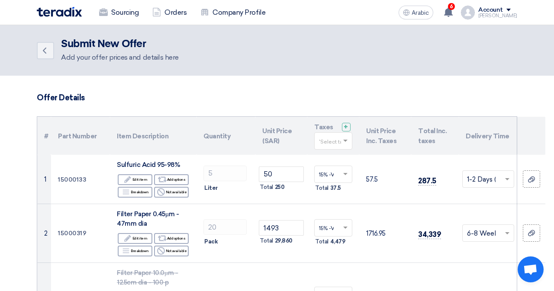  What do you see at coordinates (279, 187) in the screenshot?
I see `font: 250` at bounding box center [279, 187].